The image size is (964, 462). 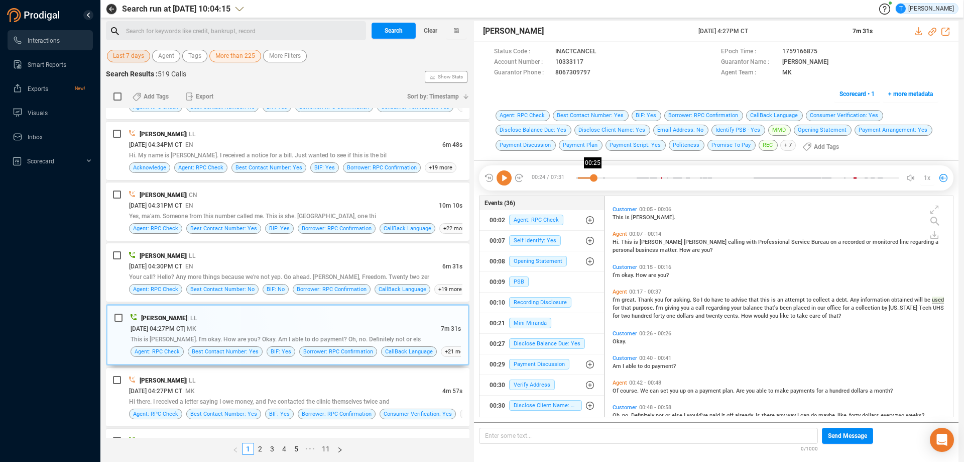 What do you see at coordinates (857, 94) in the screenshot?
I see `span: Scorecard • 1` at bounding box center [857, 94].